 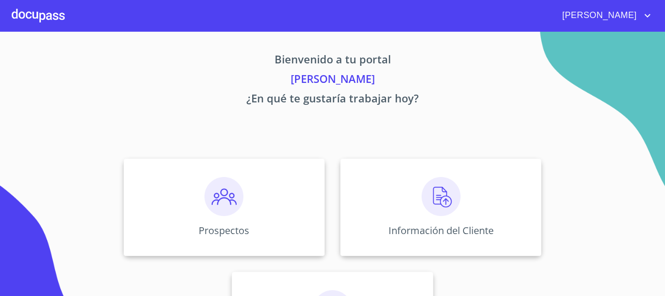 What do you see at coordinates (224, 230) in the screenshot?
I see `p: Prospectos` at bounding box center [224, 230].